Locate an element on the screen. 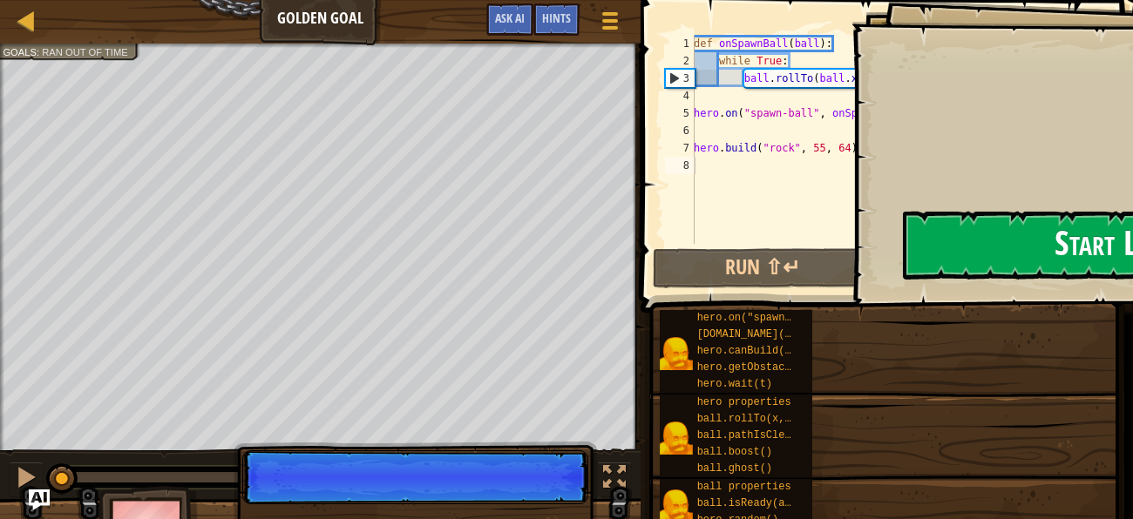  span: Ran out of time is located at coordinates (85, 51).